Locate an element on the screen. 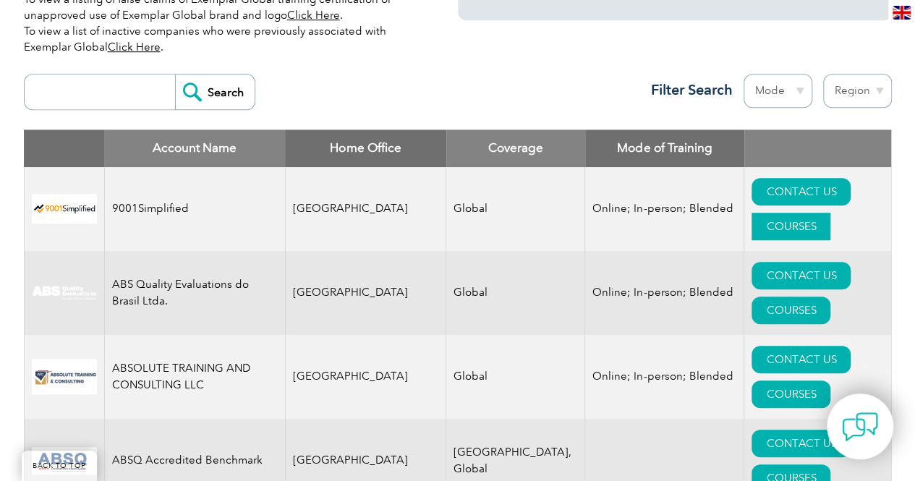 The height and width of the screenshot is (481, 915). th: Coverage: activate to sort column ascending is located at coordinates (515, 148).